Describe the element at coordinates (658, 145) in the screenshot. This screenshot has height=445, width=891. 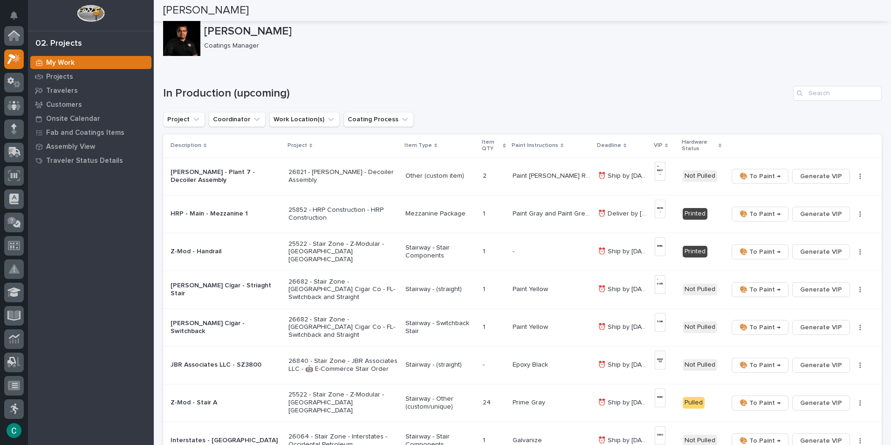
I see `p: VIP` at that location.